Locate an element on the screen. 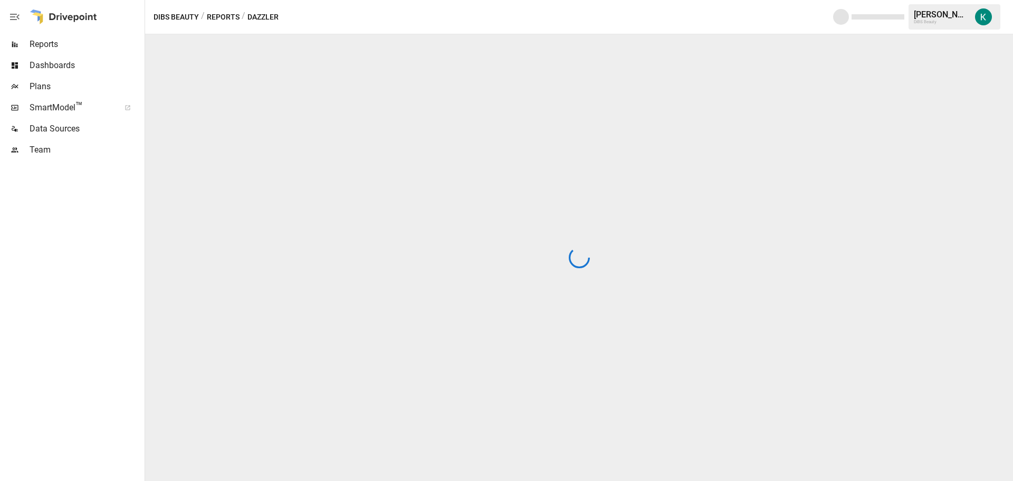 The width and height of the screenshot is (1013, 481). span: Data Sources is located at coordinates (86, 129).